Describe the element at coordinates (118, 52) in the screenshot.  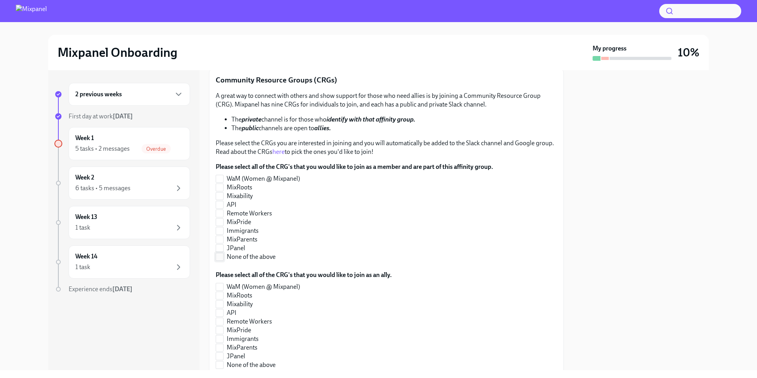
I see `h2: Mixpanel Onboarding` at that location.